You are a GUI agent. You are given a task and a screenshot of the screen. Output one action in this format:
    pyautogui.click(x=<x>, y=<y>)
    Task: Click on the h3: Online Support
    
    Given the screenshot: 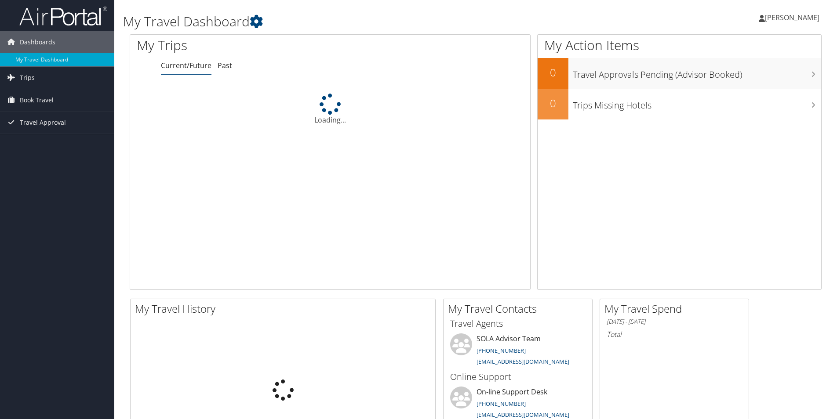 What is the action you would take?
    pyautogui.click(x=518, y=377)
    